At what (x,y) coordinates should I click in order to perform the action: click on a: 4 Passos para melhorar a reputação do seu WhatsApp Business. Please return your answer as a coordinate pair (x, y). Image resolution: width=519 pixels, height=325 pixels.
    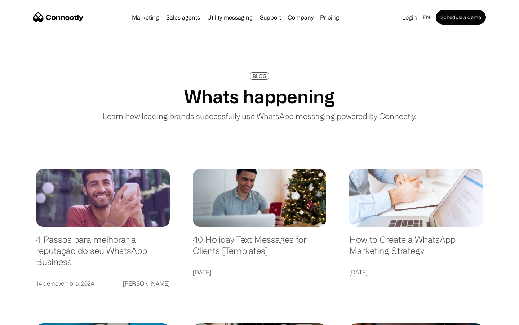
    Looking at the image, I should click on (103, 254).